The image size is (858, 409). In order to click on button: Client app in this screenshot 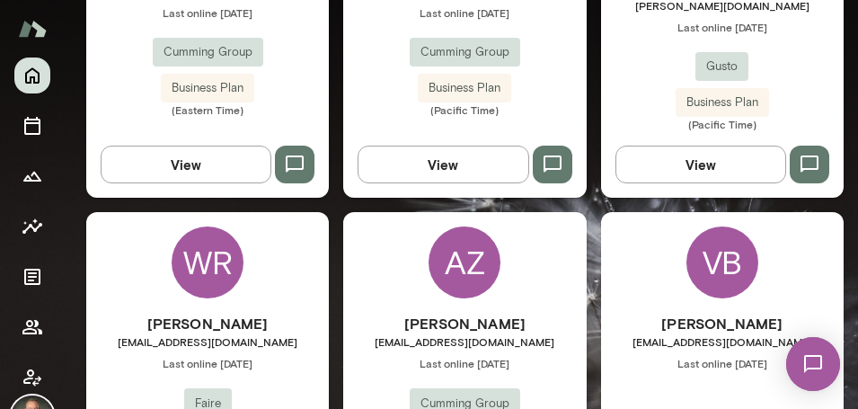, I will do `click(32, 377)`.